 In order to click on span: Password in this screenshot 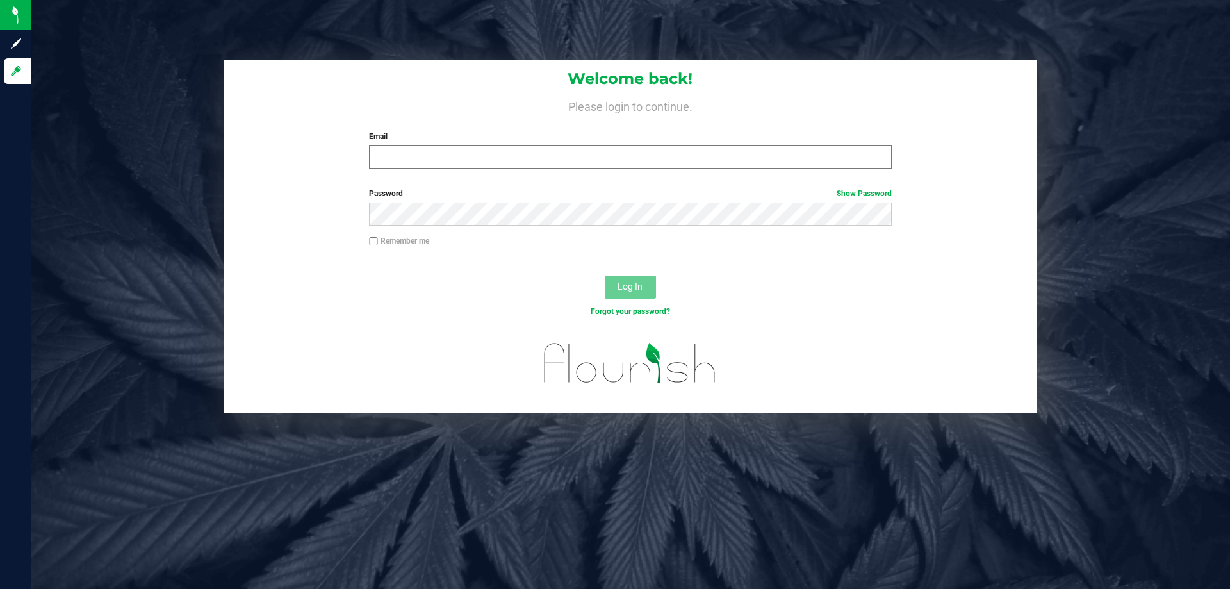, I will do `click(386, 193)`.